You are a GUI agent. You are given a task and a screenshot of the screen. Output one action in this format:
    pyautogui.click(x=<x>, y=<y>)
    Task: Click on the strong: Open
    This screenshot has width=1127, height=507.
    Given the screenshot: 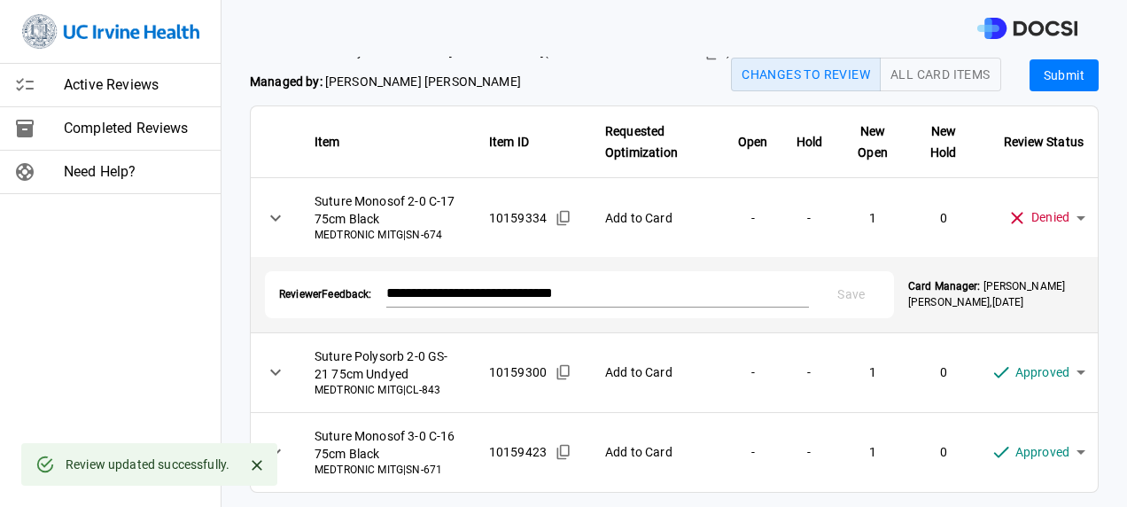 What is the action you would take?
    pyautogui.click(x=753, y=142)
    